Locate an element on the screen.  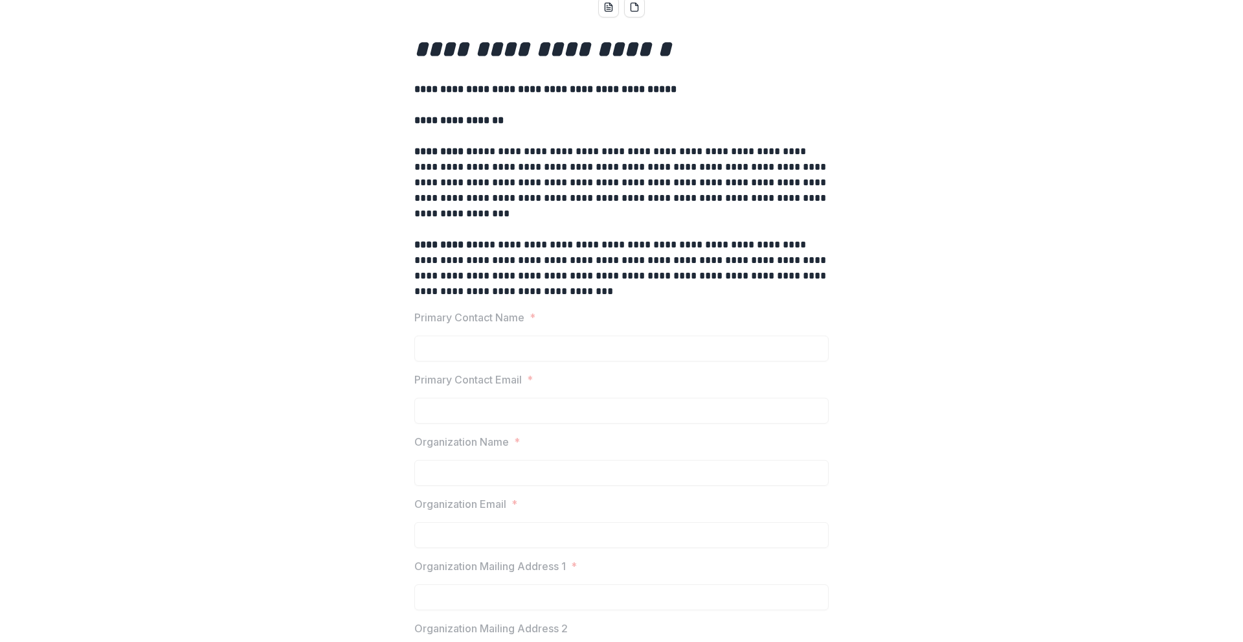
p: Primary Contact Name is located at coordinates (469, 317).